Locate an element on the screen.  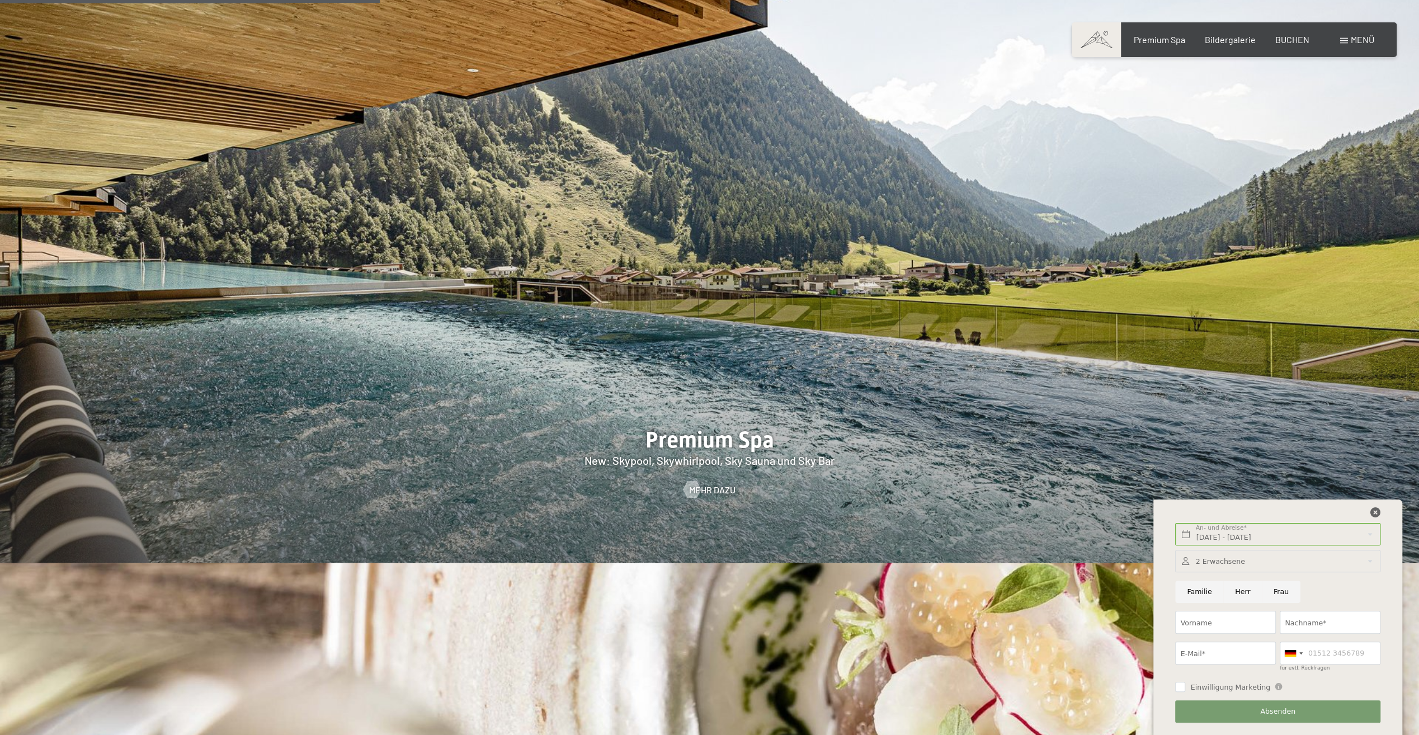
span: Premium Spa is located at coordinates (1159, 39).